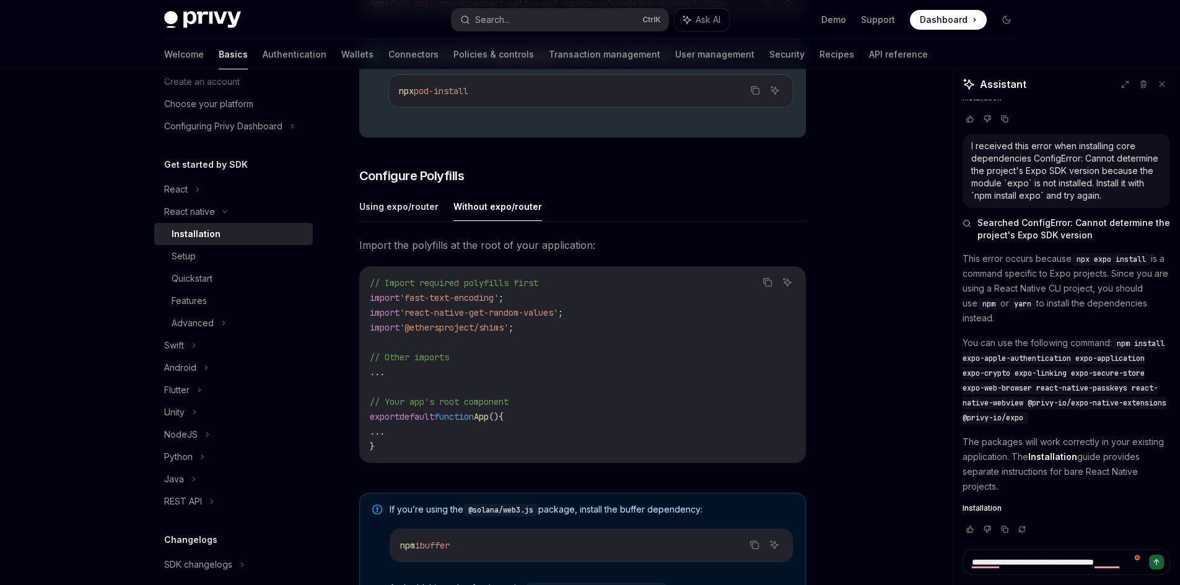  Describe the element at coordinates (1066, 465) in the screenshot. I see `p: The packages will work correctly in your existing application. The guide provides separate instru...` at that location.